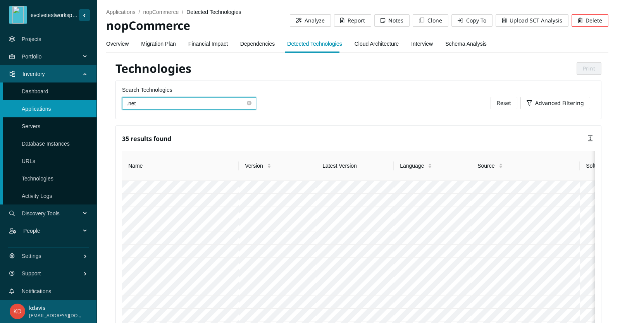 Image resolution: width=620 pixels, height=323 pixels. Describe the element at coordinates (31, 126) in the screenshot. I see `a: Servers` at that location.